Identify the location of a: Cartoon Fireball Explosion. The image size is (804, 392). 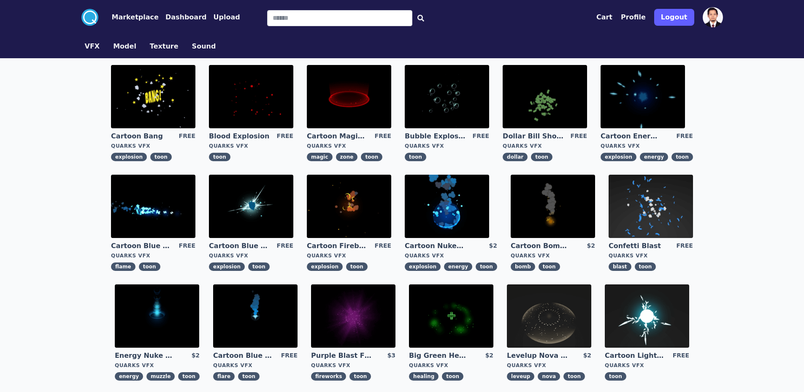
(337, 246).